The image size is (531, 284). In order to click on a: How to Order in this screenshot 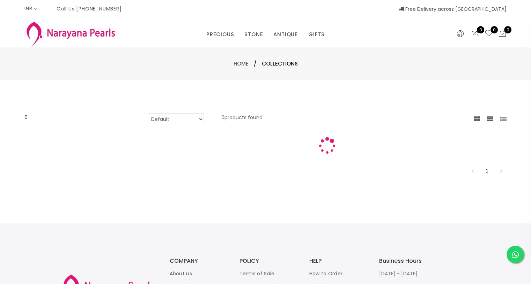, I will do `click(326, 274)`.